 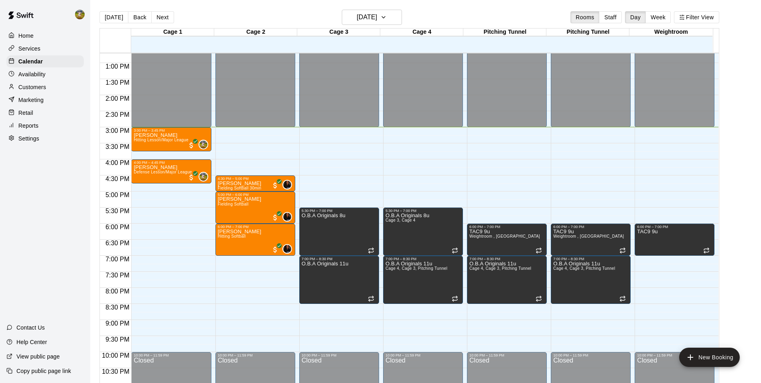 What do you see at coordinates (118, 66) in the screenshot?
I see `span: 1:00 PM` at bounding box center [118, 66].